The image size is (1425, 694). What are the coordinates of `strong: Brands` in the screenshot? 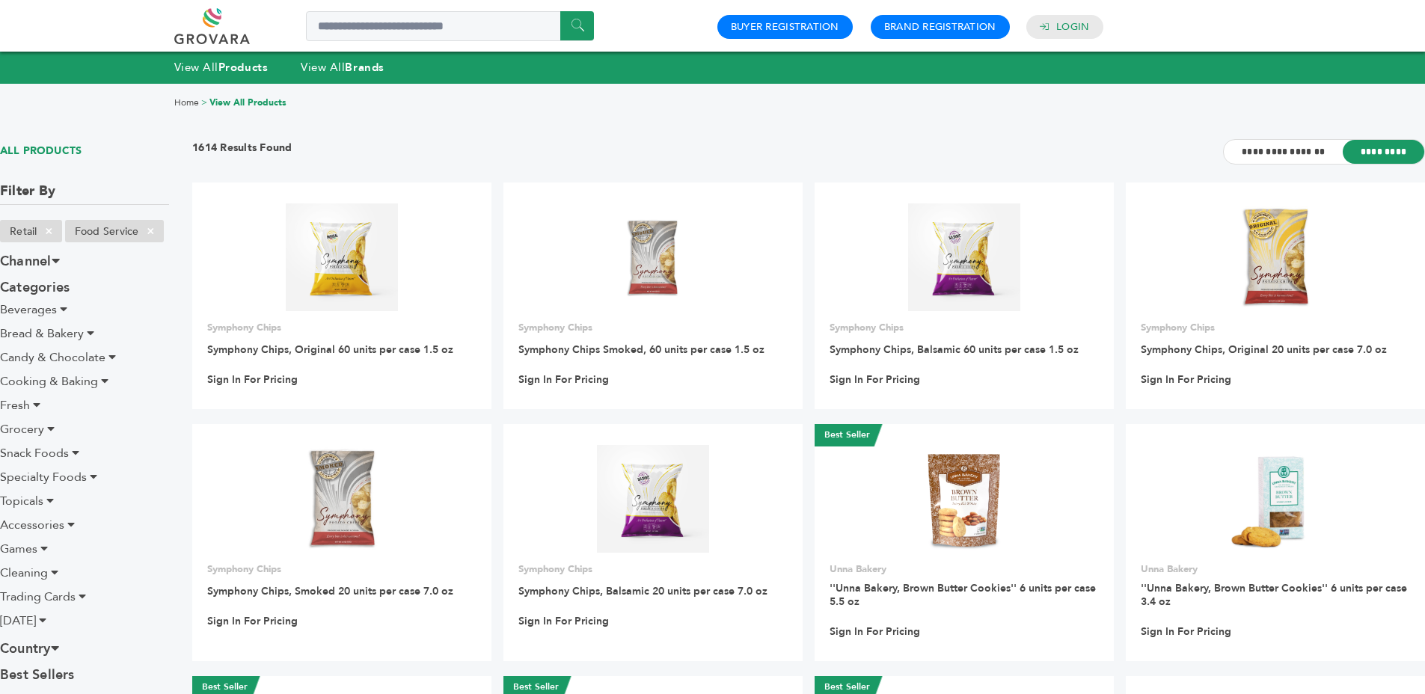 It's located at (364, 67).